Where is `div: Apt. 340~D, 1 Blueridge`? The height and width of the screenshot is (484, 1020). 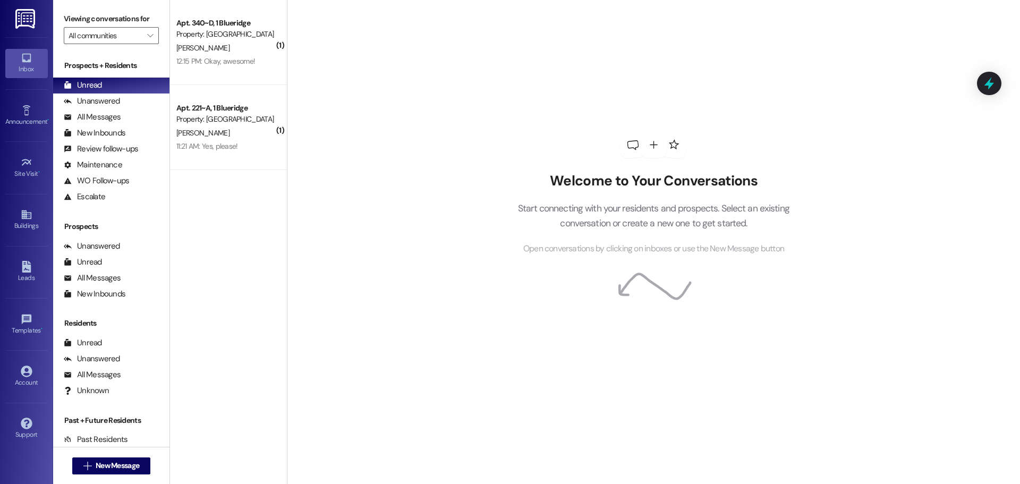 div: Apt. 340~D, 1 Blueridge is located at coordinates (225, 23).